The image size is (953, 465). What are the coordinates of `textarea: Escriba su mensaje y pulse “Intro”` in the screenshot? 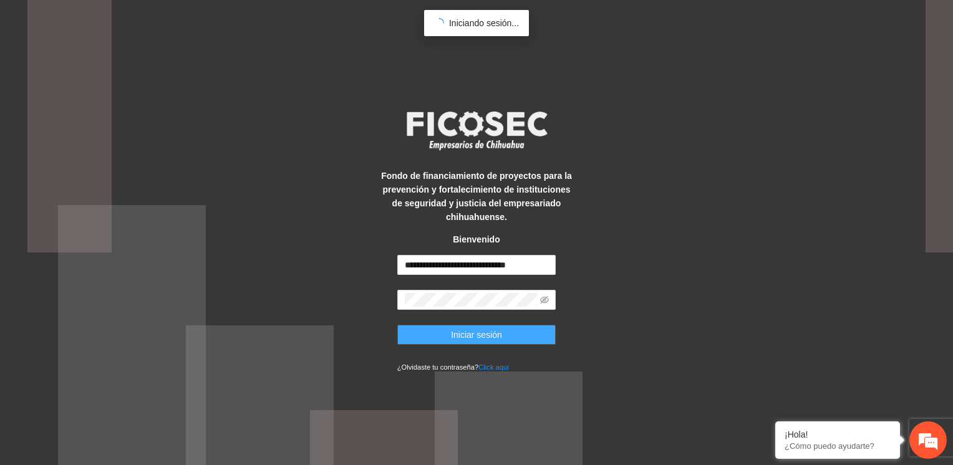 It's located at (122, 344).